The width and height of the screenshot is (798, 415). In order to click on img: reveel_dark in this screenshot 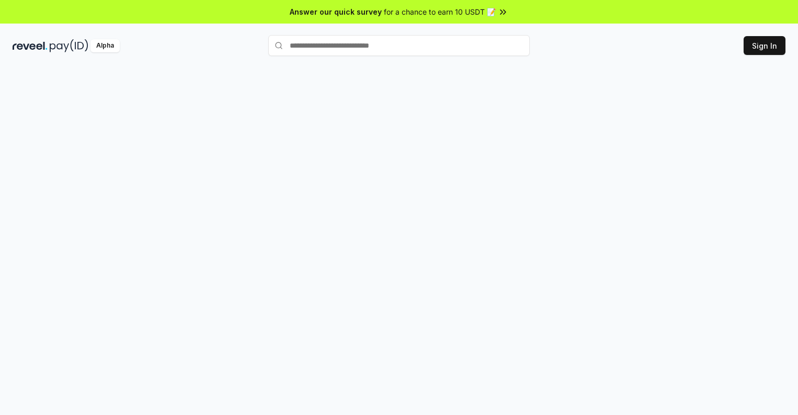, I will do `click(30, 45)`.